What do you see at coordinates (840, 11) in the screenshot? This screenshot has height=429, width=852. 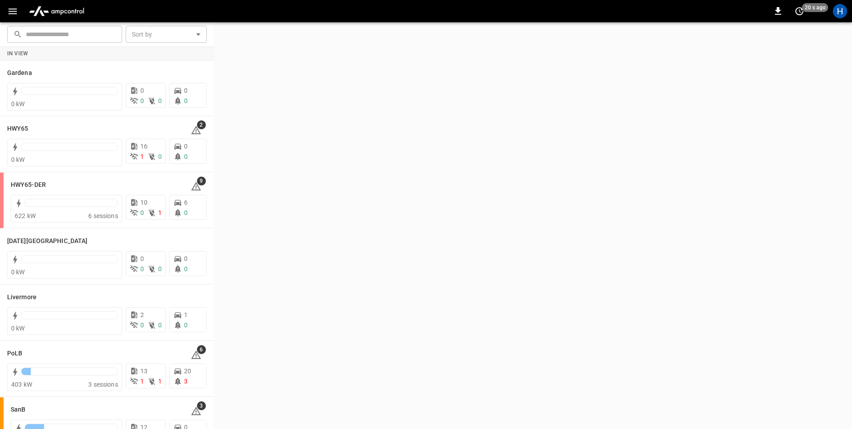 I see `div: profile-icon` at bounding box center [840, 11].